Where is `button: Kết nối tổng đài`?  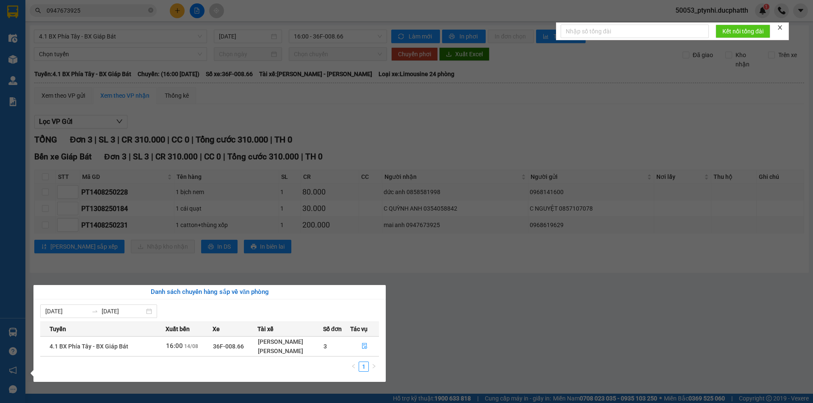
button: Kết nối tổng đài is located at coordinates (742, 31).